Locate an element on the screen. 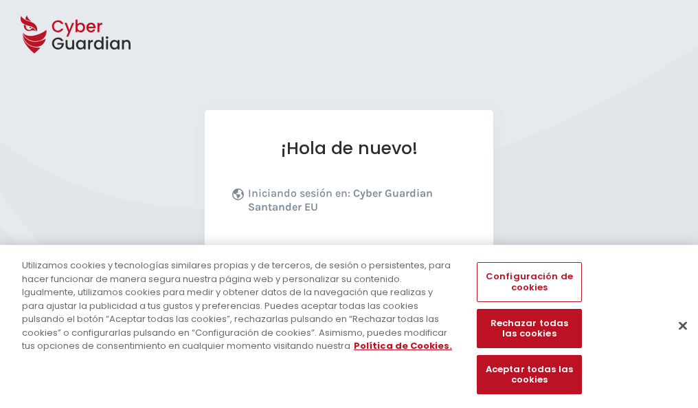 The image size is (698, 408). b: Cyber Guardian Santander EU is located at coordinates (340, 199).